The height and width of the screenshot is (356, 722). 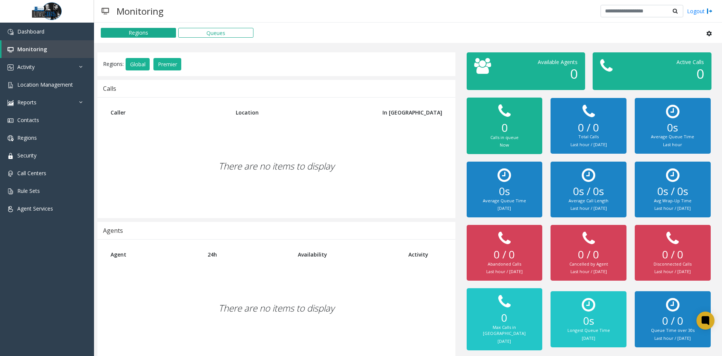 What do you see at coordinates (138, 33) in the screenshot?
I see `button: Regions` at bounding box center [138, 33].